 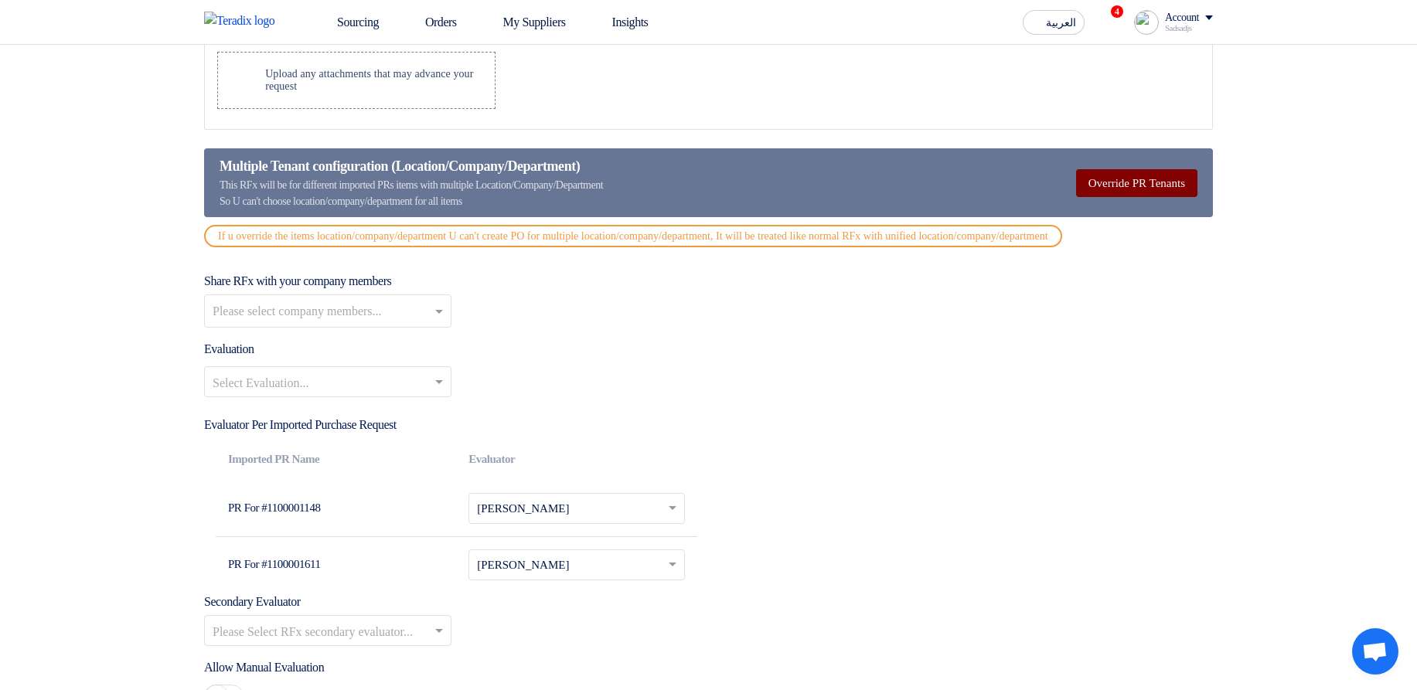 I want to click on label: Share RFx with your company members, so click(x=298, y=281).